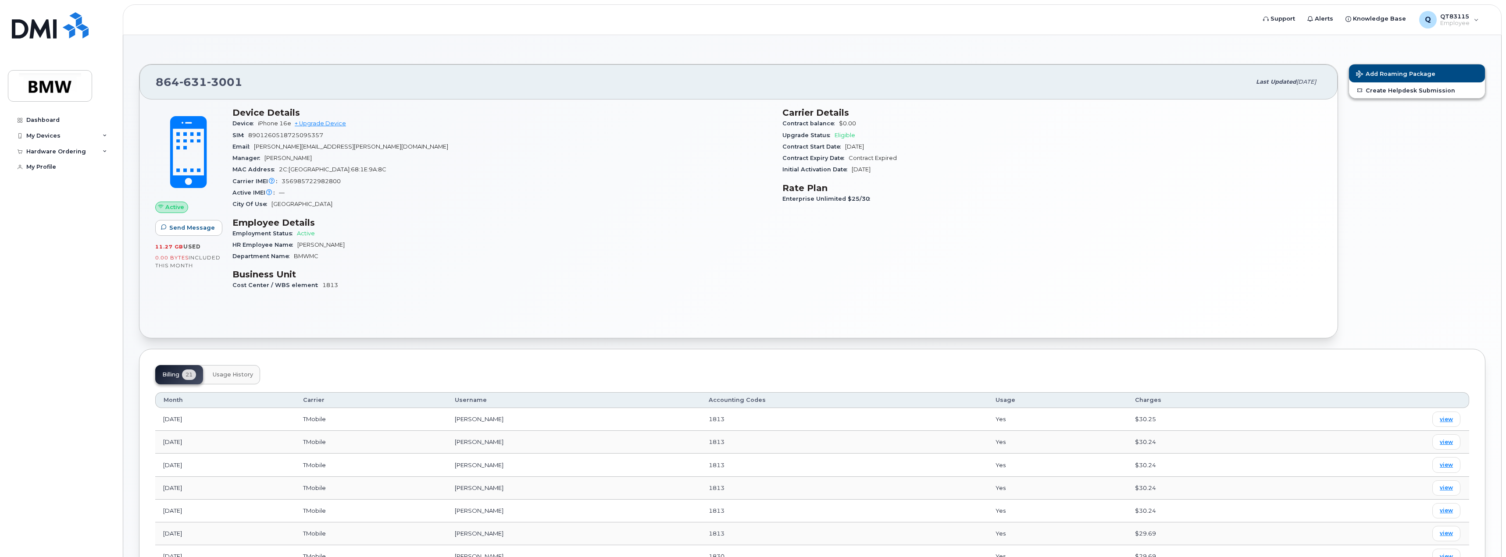  What do you see at coordinates (256, 192) in the screenshot?
I see `span: Active IMEI` at bounding box center [256, 192].